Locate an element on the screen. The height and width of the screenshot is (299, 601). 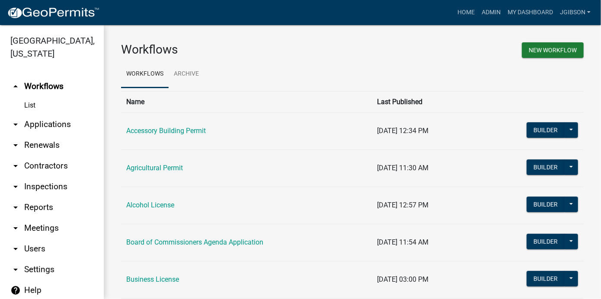
a: Accessory Building Permit is located at coordinates (166, 131).